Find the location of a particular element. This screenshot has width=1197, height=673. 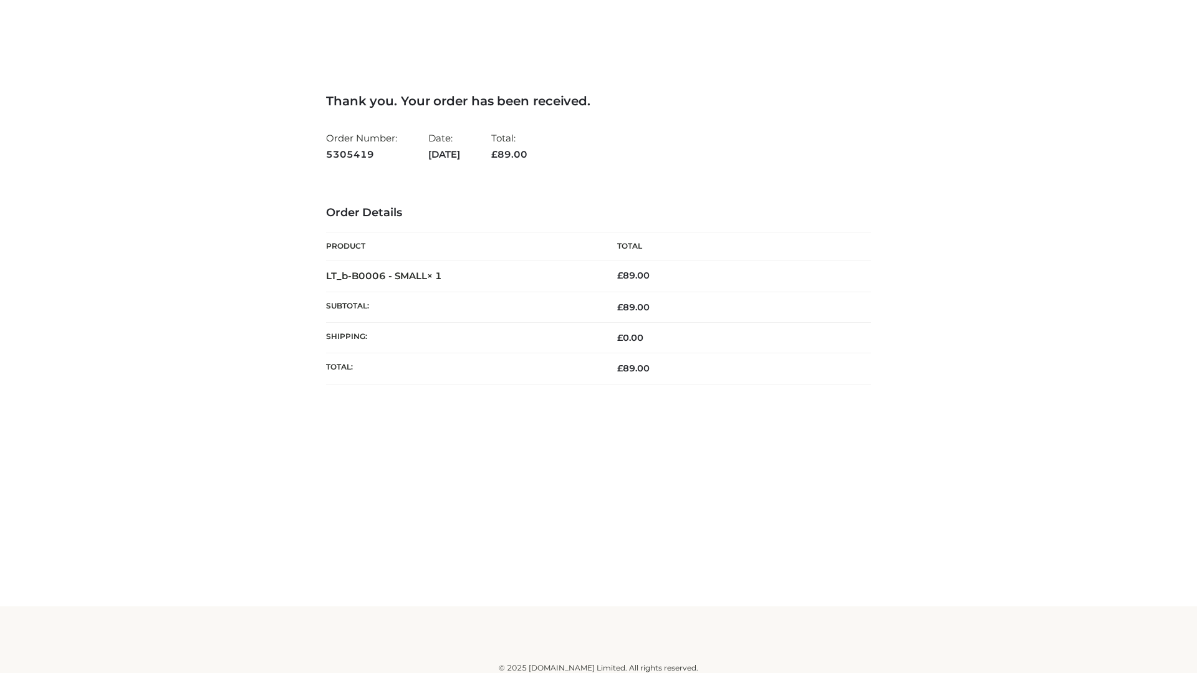

bdi: 89.00 is located at coordinates (633, 276).